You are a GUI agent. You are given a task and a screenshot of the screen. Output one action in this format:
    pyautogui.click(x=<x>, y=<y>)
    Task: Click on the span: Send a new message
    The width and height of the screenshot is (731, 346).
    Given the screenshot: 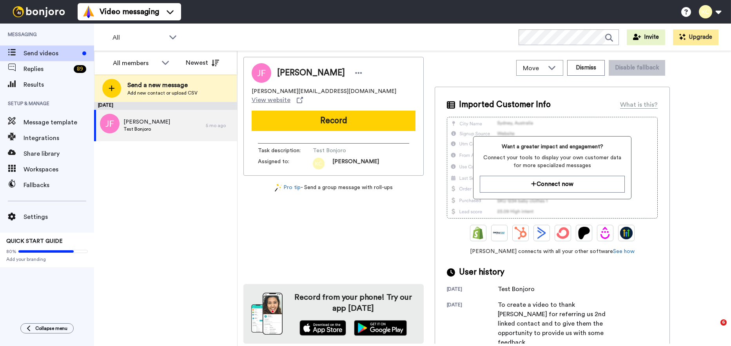 What is the action you would take?
    pyautogui.click(x=162, y=85)
    